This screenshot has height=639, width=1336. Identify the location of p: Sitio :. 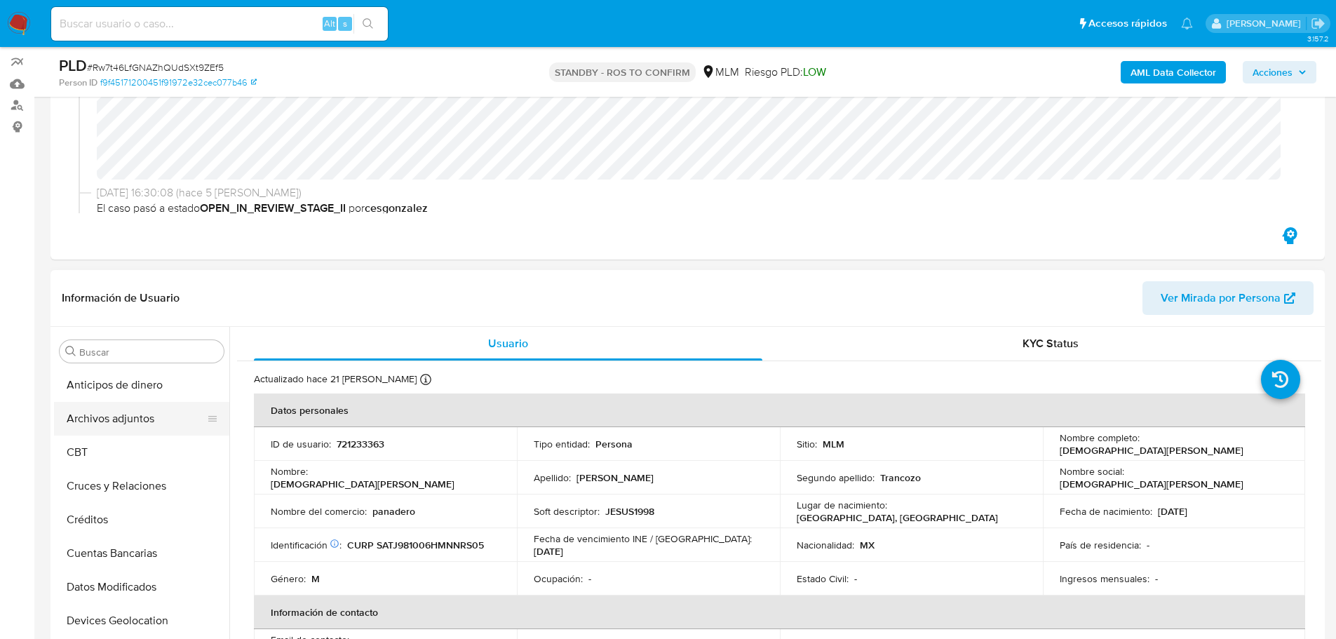
(806, 444).